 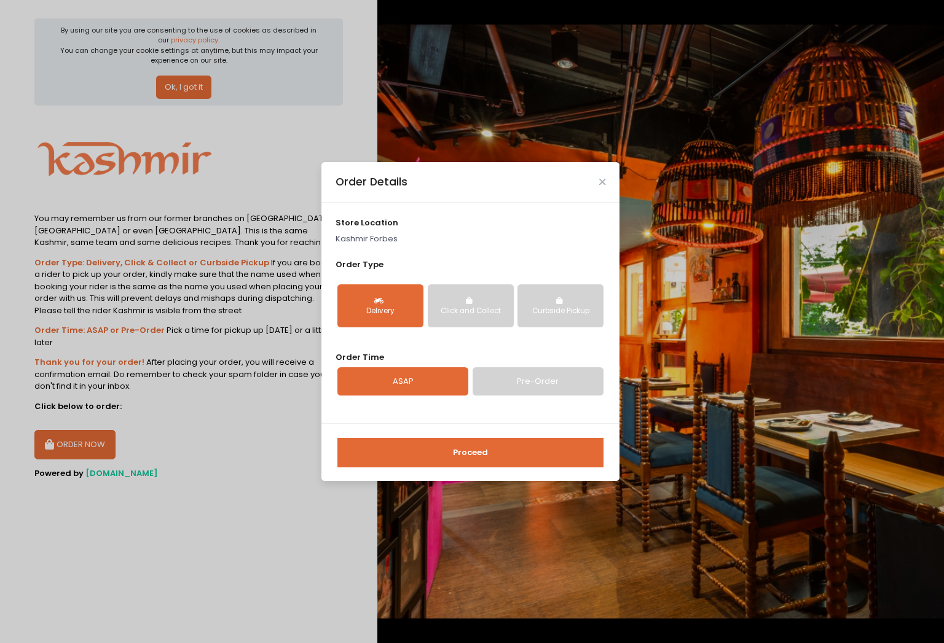 I want to click on div: Curbside Pickup, so click(x=560, y=311).